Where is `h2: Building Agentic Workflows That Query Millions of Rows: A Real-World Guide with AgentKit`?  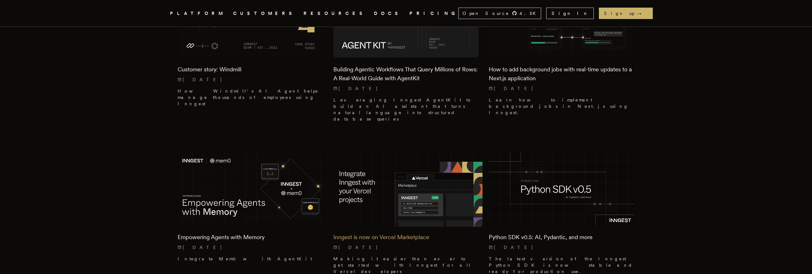
h2: Building Agentic Workflows That Query Millions of Rows: A Real-World Guide with AgentKit is located at coordinates (406, 74).